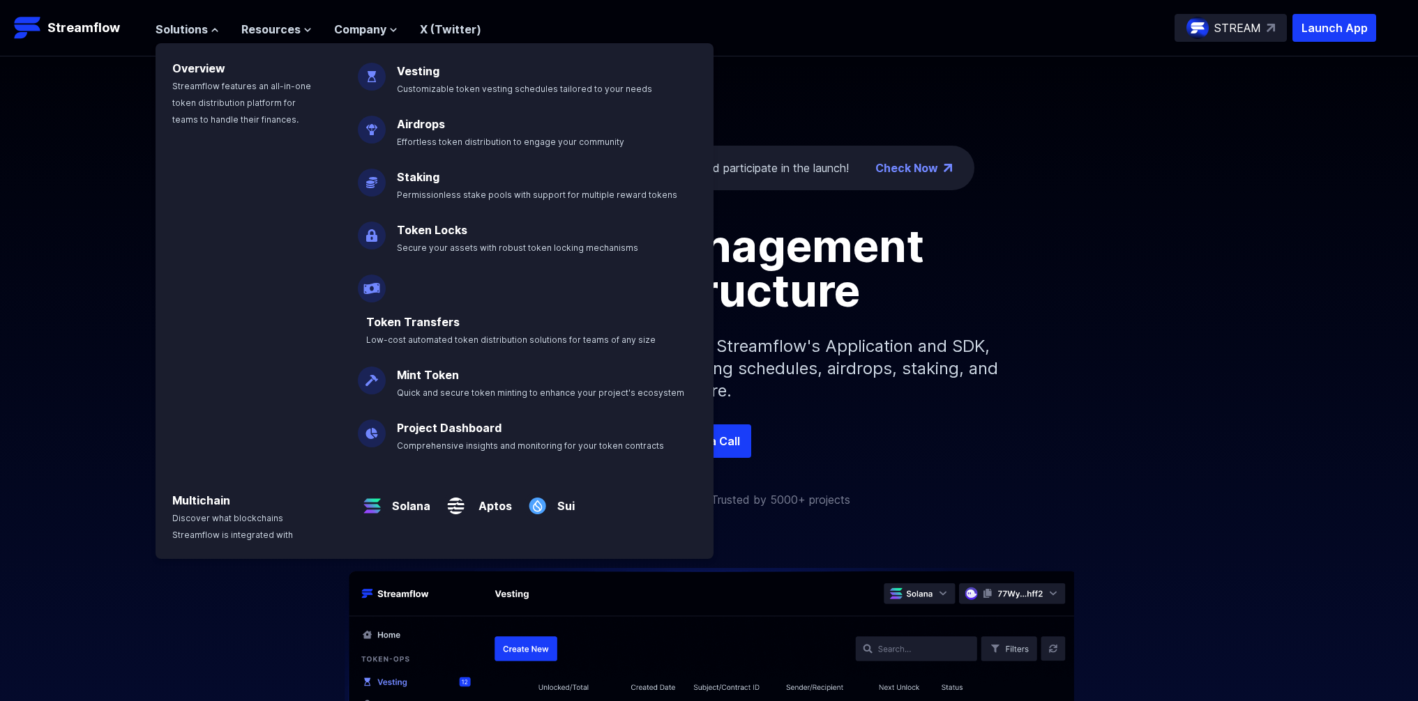 The width and height of the screenshot is (1418, 701). What do you see at coordinates (360, 29) in the screenshot?
I see `span: Company` at bounding box center [360, 29].